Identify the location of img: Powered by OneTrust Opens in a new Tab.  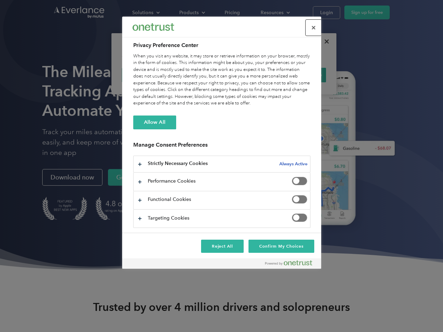
(289, 263).